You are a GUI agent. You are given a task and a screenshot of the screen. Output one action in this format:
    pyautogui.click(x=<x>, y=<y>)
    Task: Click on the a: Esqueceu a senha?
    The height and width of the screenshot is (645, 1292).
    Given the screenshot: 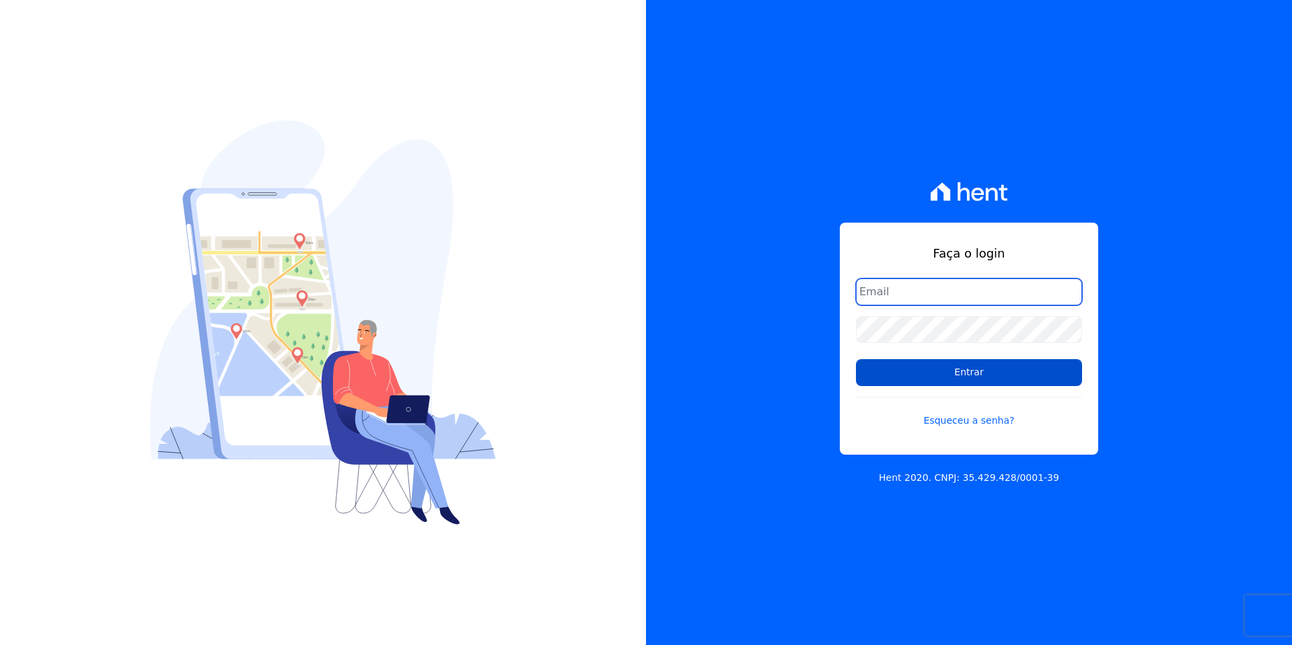 What is the action you would take?
    pyautogui.click(x=969, y=412)
    